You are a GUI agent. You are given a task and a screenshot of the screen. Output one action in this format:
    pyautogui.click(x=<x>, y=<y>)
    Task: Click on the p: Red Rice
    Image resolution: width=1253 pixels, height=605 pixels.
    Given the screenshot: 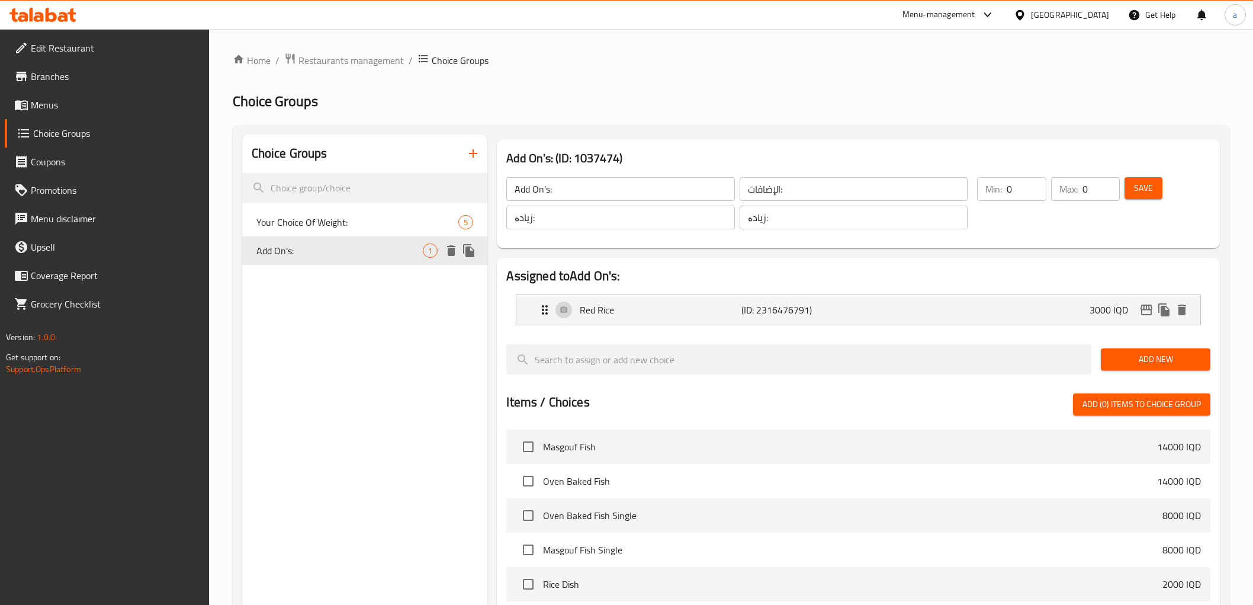 What is the action you would take?
    pyautogui.click(x=660, y=310)
    